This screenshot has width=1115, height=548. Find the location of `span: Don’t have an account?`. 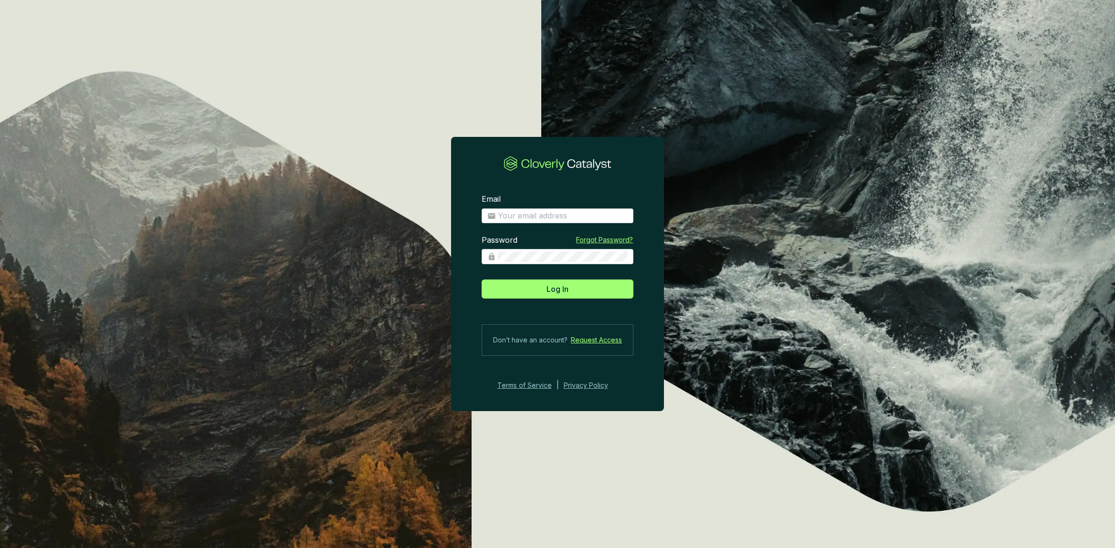

span: Don’t have an account? is located at coordinates (530, 340).